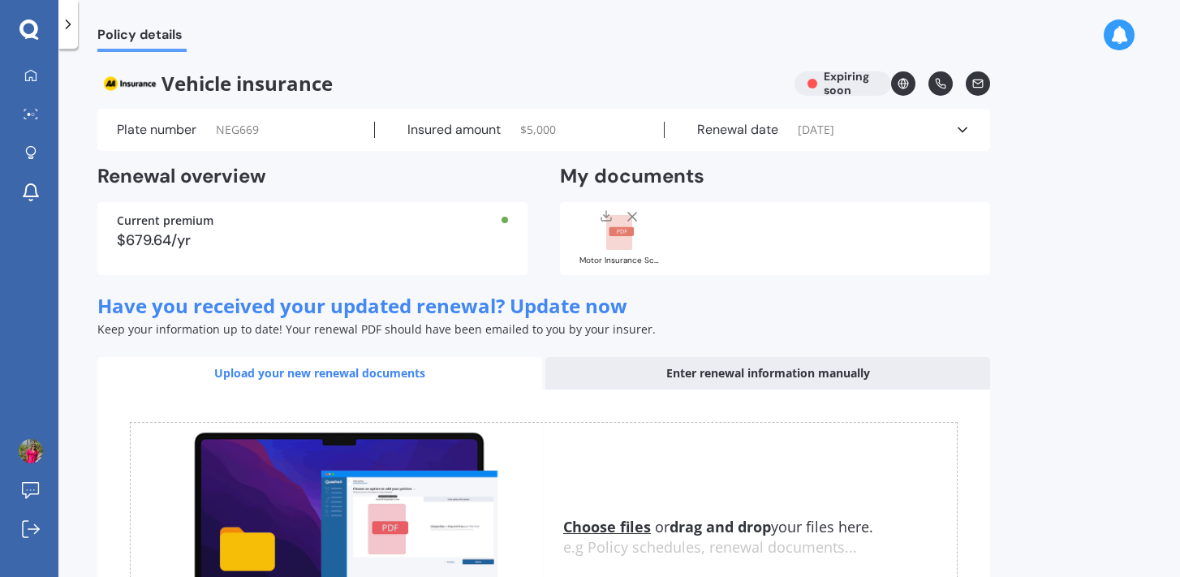 The width and height of the screenshot is (1180, 577). Describe the element at coordinates (313, 221) in the screenshot. I see `div: Current premium` at that location.